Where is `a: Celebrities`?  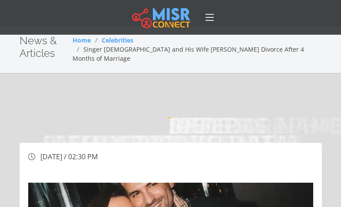 a: Celebrities is located at coordinates (117, 40).